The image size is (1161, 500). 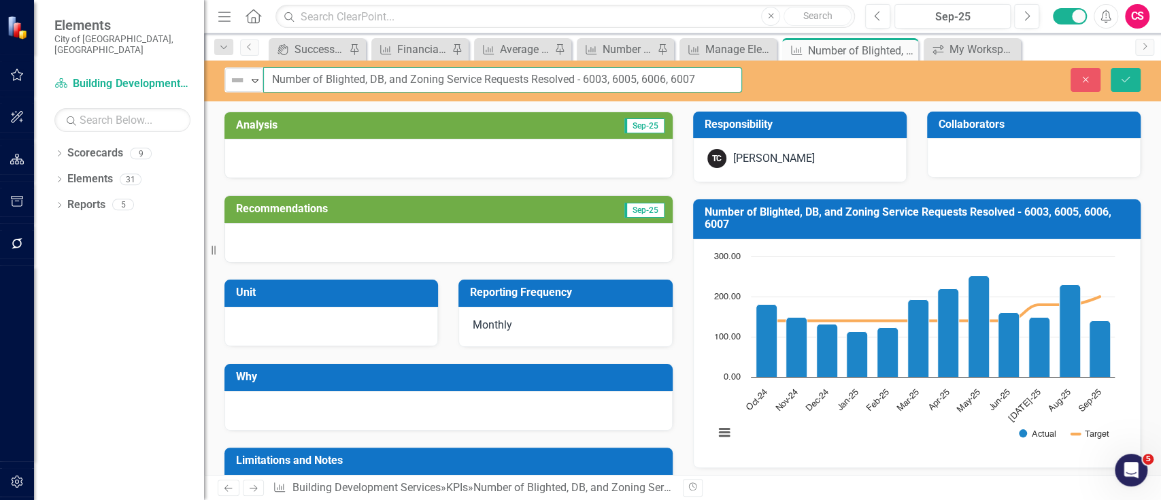 What do you see at coordinates (1008, 344) in the screenshot?
I see `path: Jun-25, 161. Actual.` at bounding box center [1008, 344].